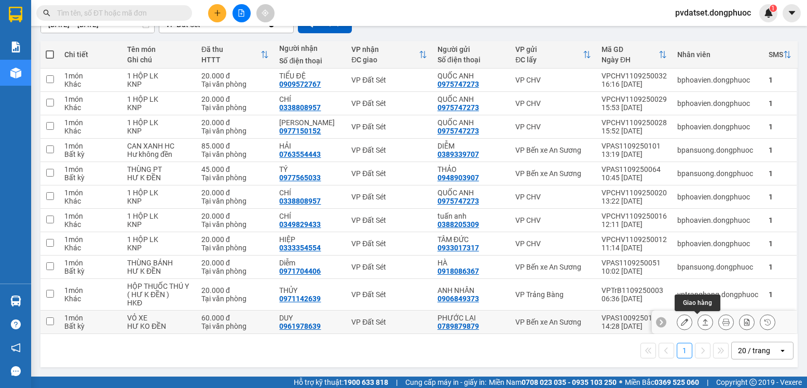 This screenshot has width=807, height=388. What do you see at coordinates (471, 146) in the screenshot?
I see `div: DIỄM` at bounding box center [471, 146].